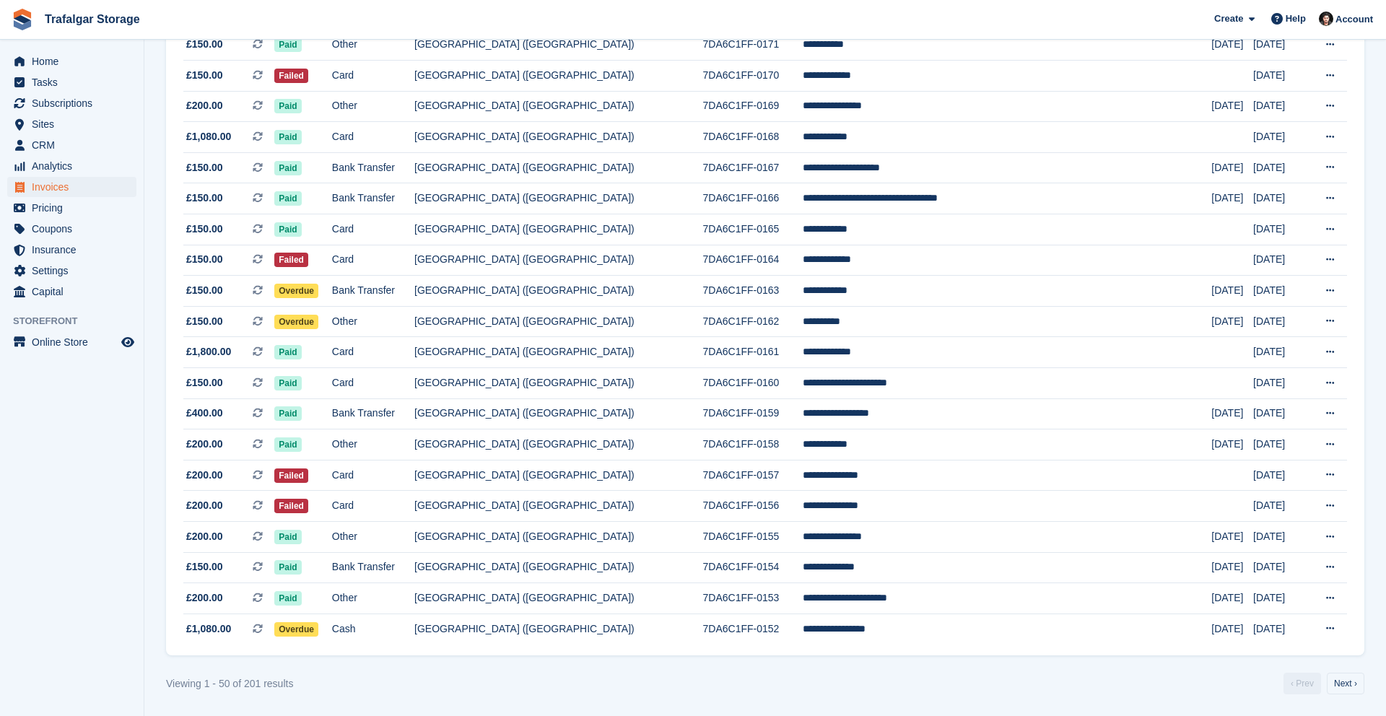 Image resolution: width=1386 pixels, height=716 pixels. Describe the element at coordinates (1326, 19) in the screenshot. I see `img: Henry Summers` at that location.